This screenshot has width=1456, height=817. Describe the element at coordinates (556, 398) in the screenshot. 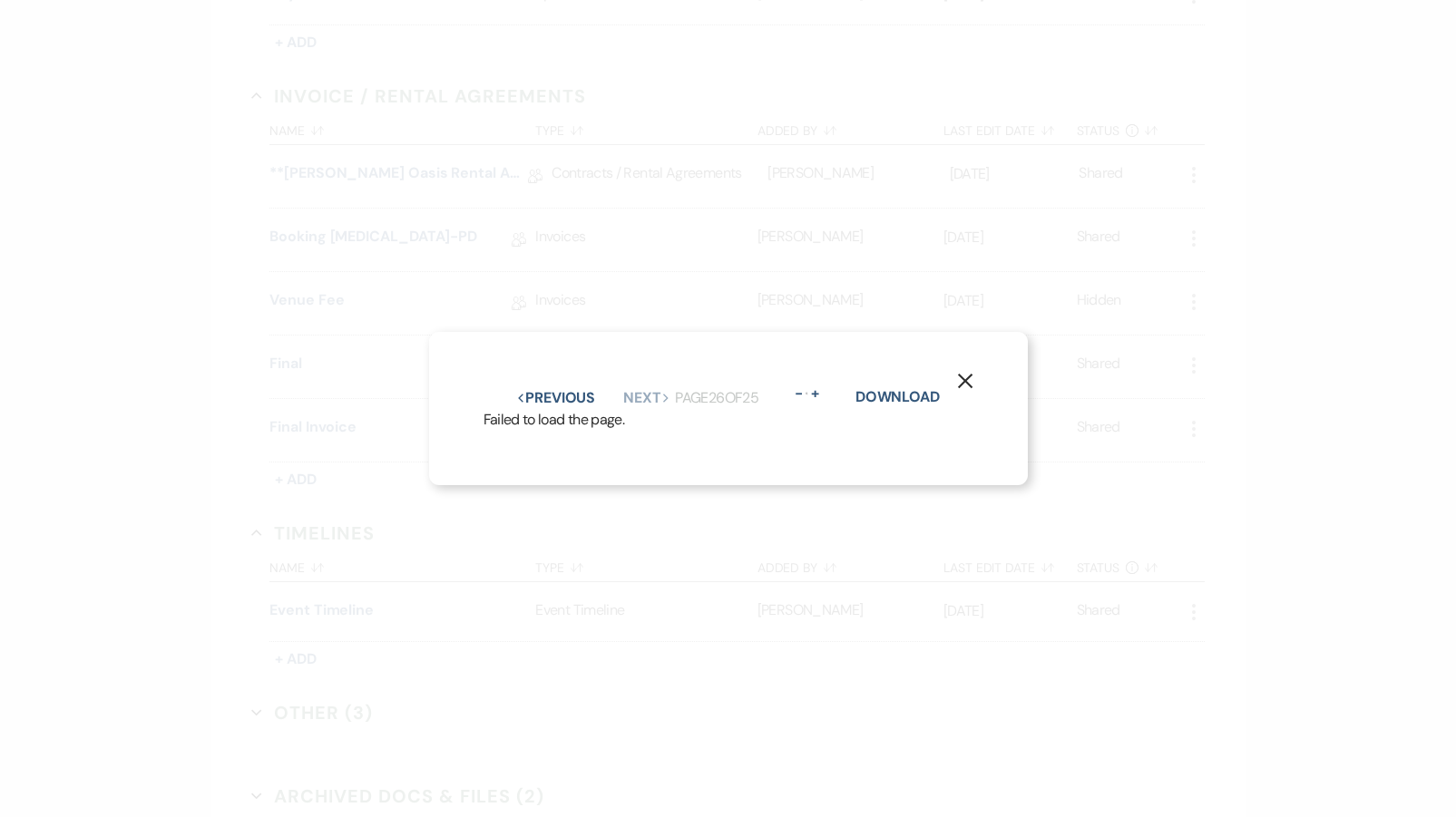

I see `button: Previous` at that location.